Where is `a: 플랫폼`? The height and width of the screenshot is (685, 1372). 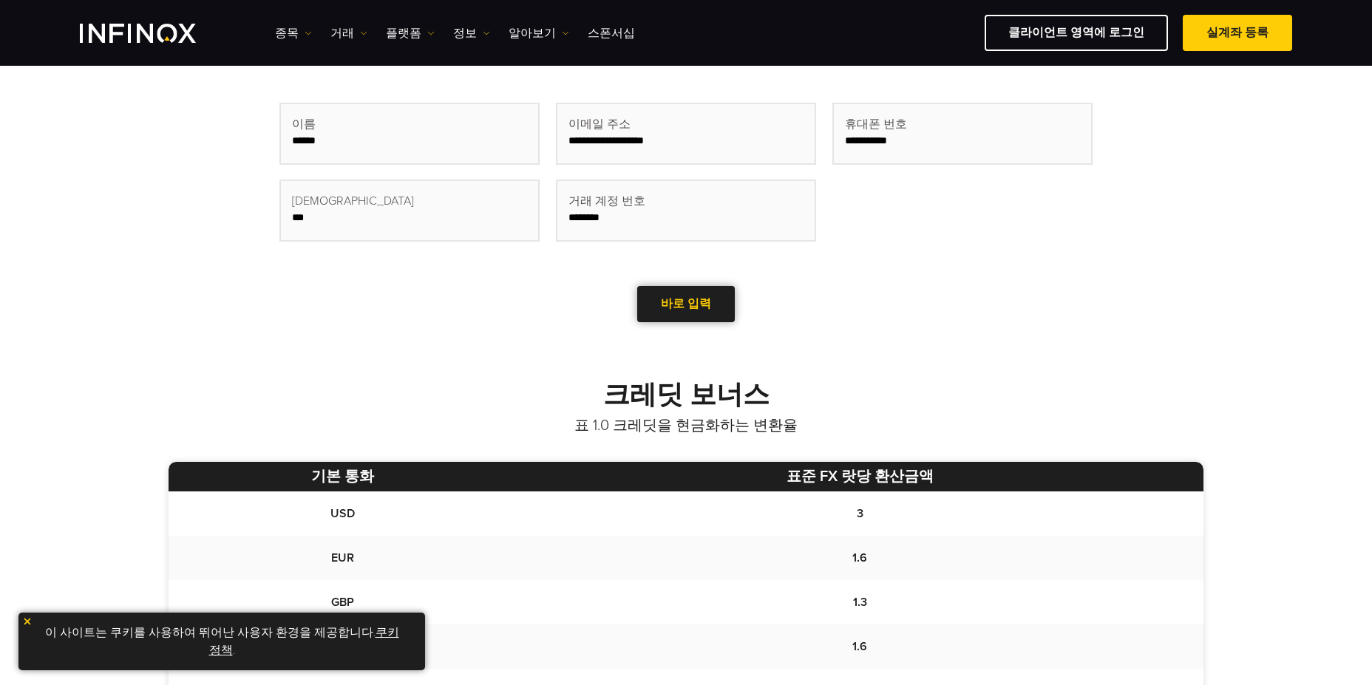 a: 플랫폼 is located at coordinates (410, 33).